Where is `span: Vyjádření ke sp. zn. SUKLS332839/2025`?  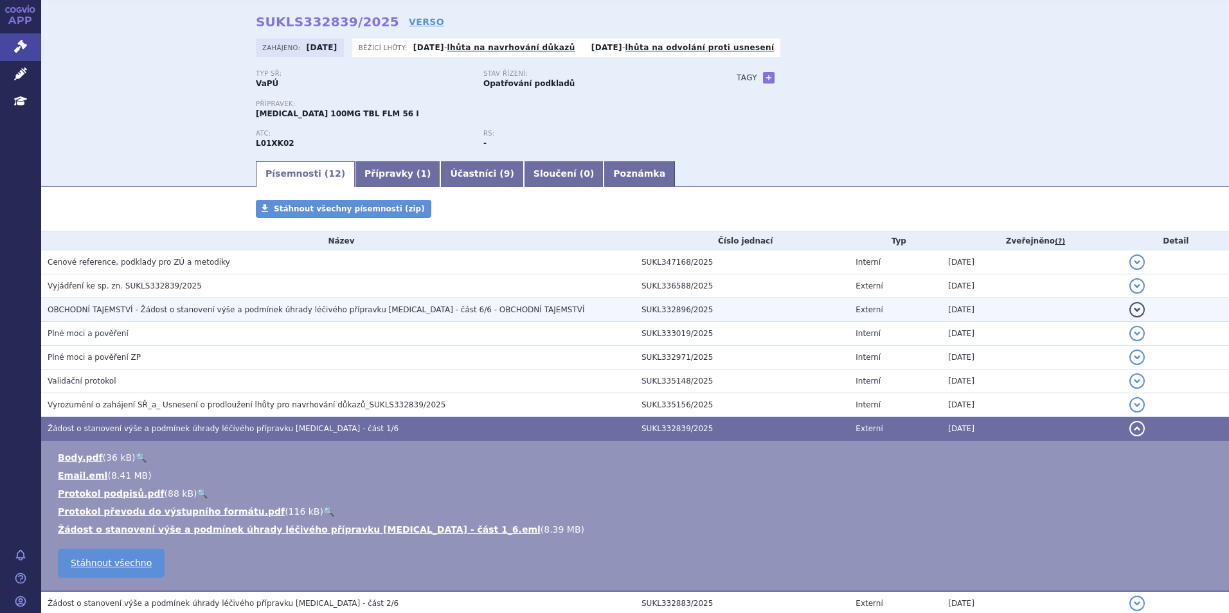
span: Vyjádření ke sp. zn. SUKLS332839/2025 is located at coordinates (125, 286).